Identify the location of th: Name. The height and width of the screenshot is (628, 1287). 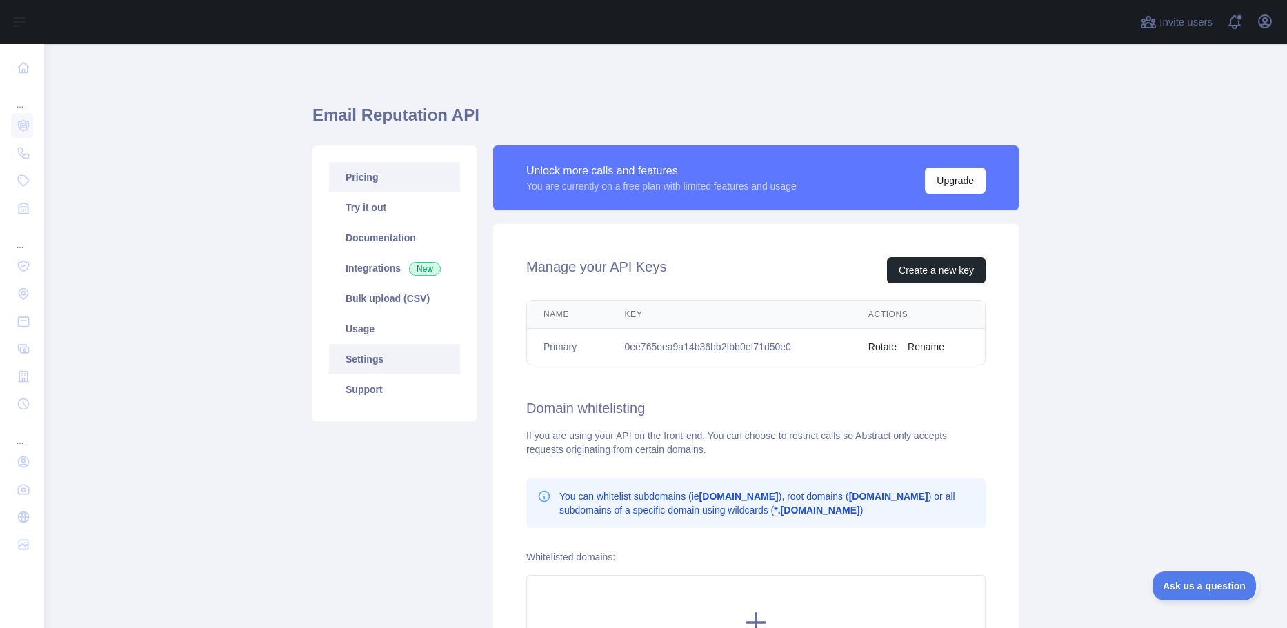
(567, 314).